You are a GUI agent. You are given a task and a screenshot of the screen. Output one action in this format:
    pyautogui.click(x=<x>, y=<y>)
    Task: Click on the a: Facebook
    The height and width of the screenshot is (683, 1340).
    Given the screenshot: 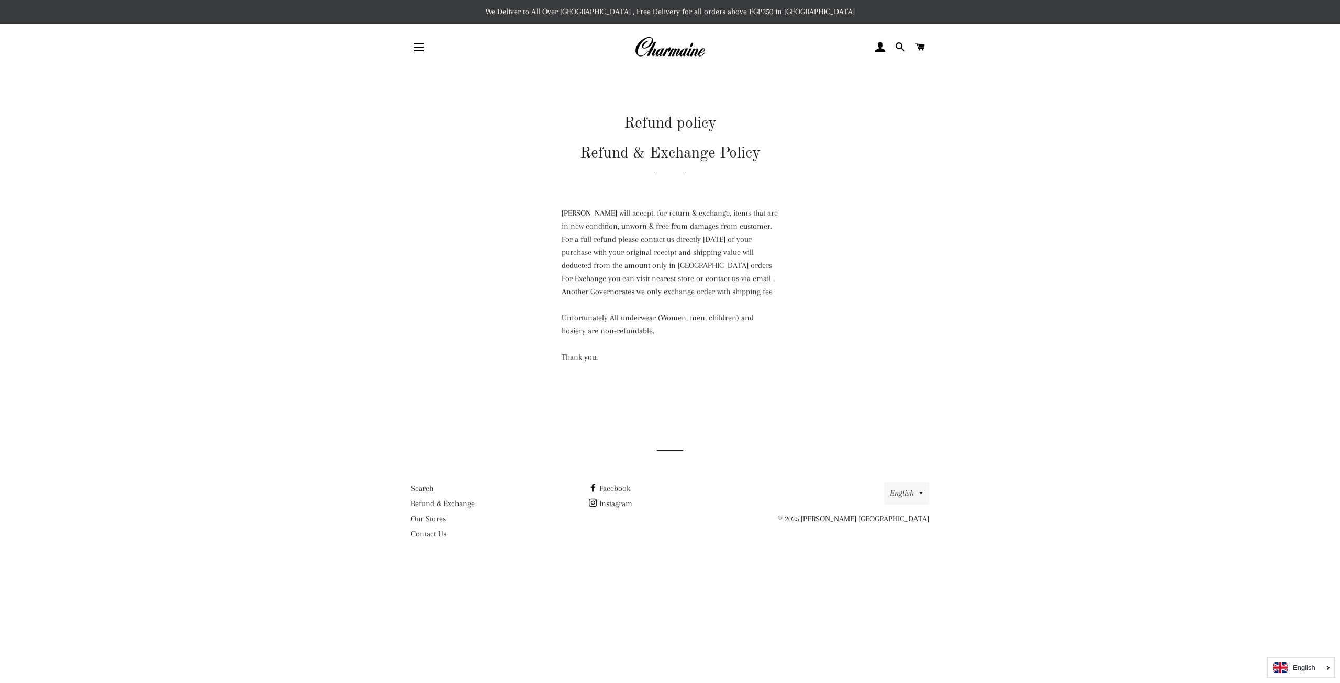 What is the action you would take?
    pyautogui.click(x=609, y=488)
    